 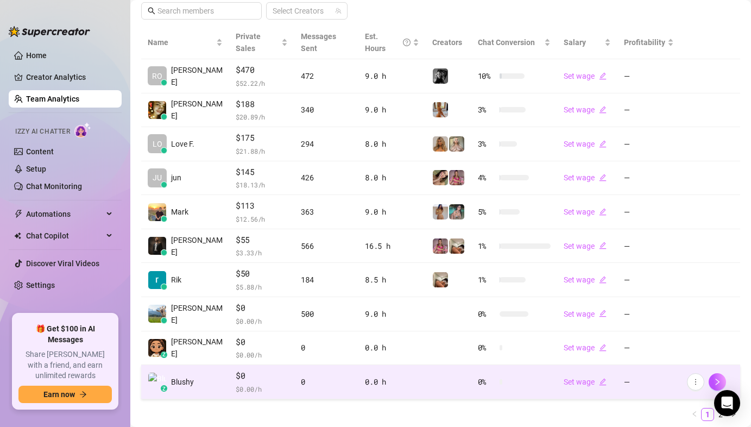 What do you see at coordinates (262, 252) in the screenshot?
I see `span: $ 3.33 /h` at bounding box center [262, 252].